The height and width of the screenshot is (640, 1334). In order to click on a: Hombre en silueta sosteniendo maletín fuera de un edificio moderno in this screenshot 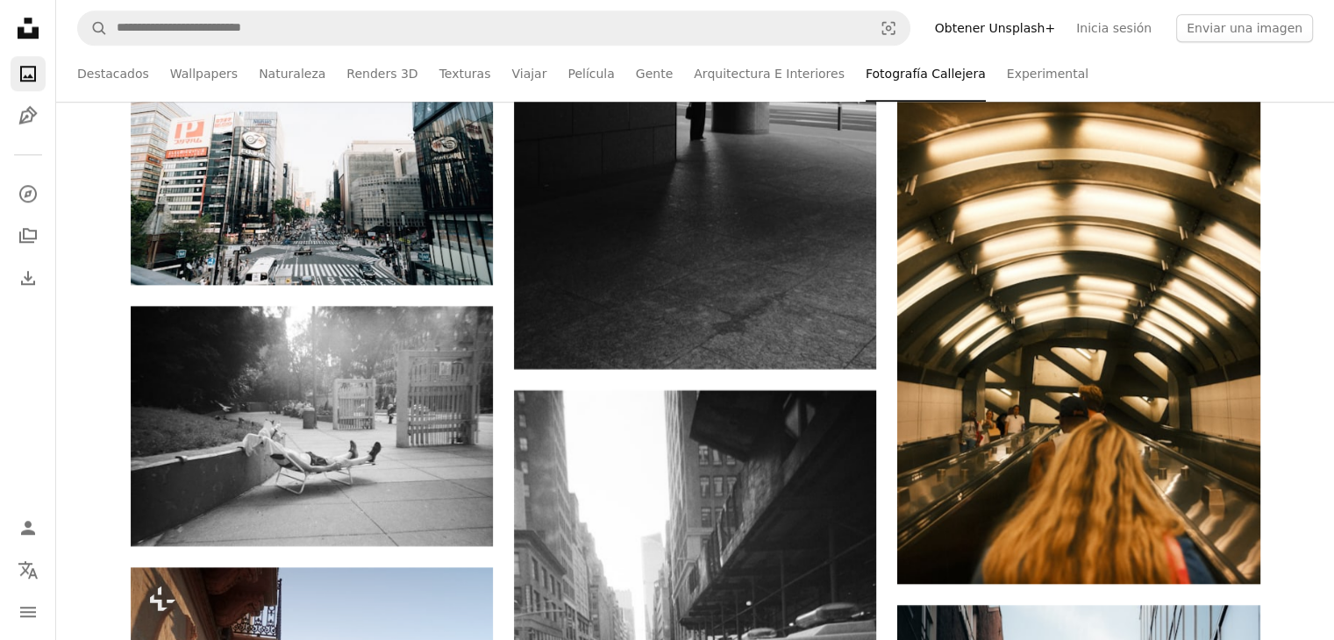, I will do `click(695, 96)`.